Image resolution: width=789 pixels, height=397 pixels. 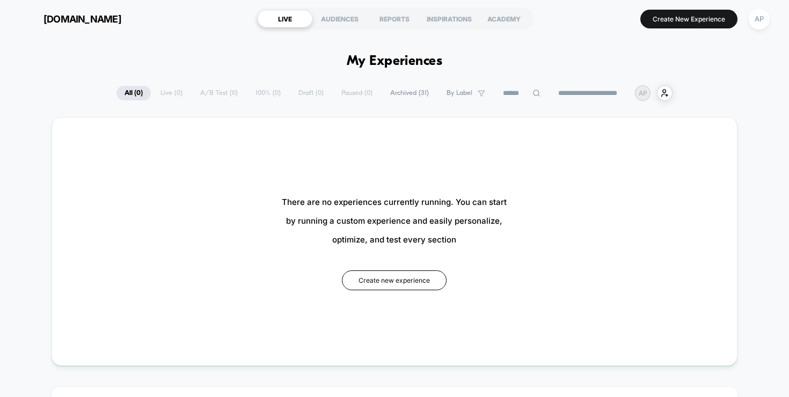 What do you see at coordinates (394, 220) in the screenshot?
I see `span: There are no experiences currently running. You can start by running a custom experience and easi...` at bounding box center [394, 220].